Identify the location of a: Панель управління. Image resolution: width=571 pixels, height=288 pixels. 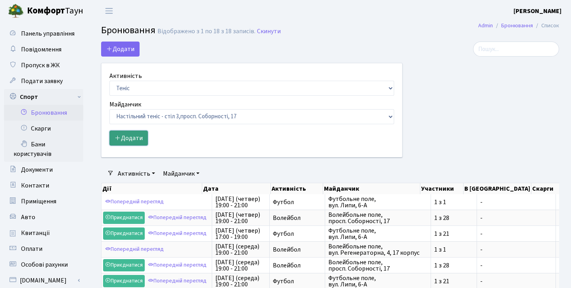
(44, 34).